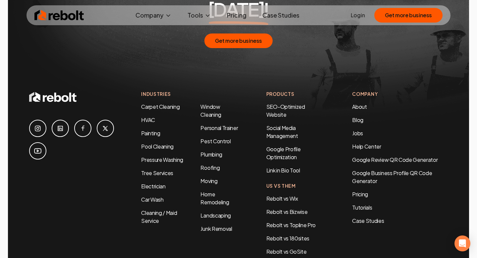 This screenshot has height=258, width=477. I want to click on a: Tree Services, so click(157, 173).